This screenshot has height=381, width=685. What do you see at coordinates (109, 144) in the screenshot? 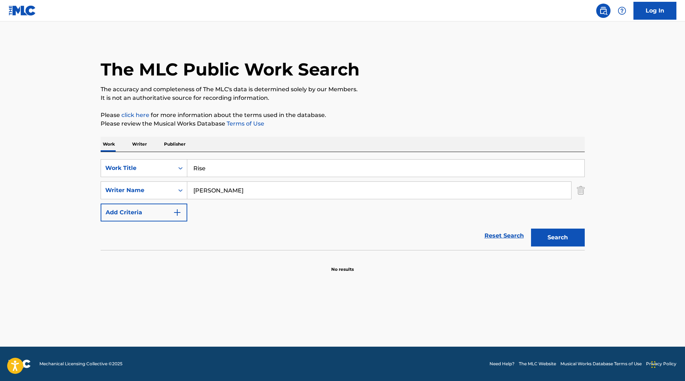
I see `p: Work` at bounding box center [109, 144].